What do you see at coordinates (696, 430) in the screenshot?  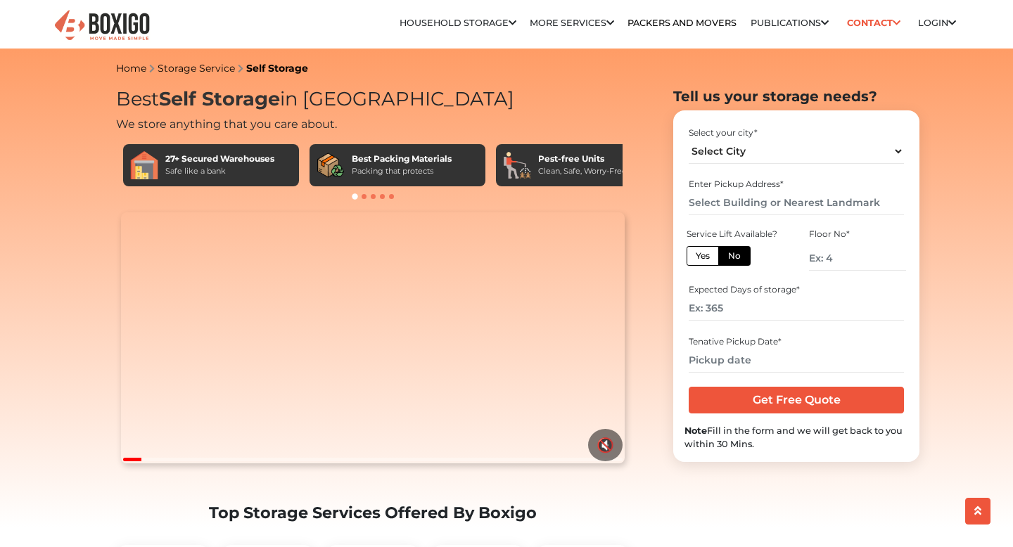 I see `b: Note` at bounding box center [696, 430].